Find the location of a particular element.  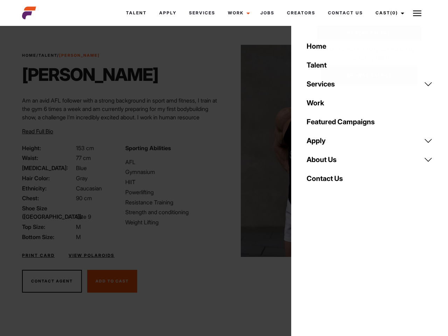

span: Caucasian is located at coordinates (89, 188).